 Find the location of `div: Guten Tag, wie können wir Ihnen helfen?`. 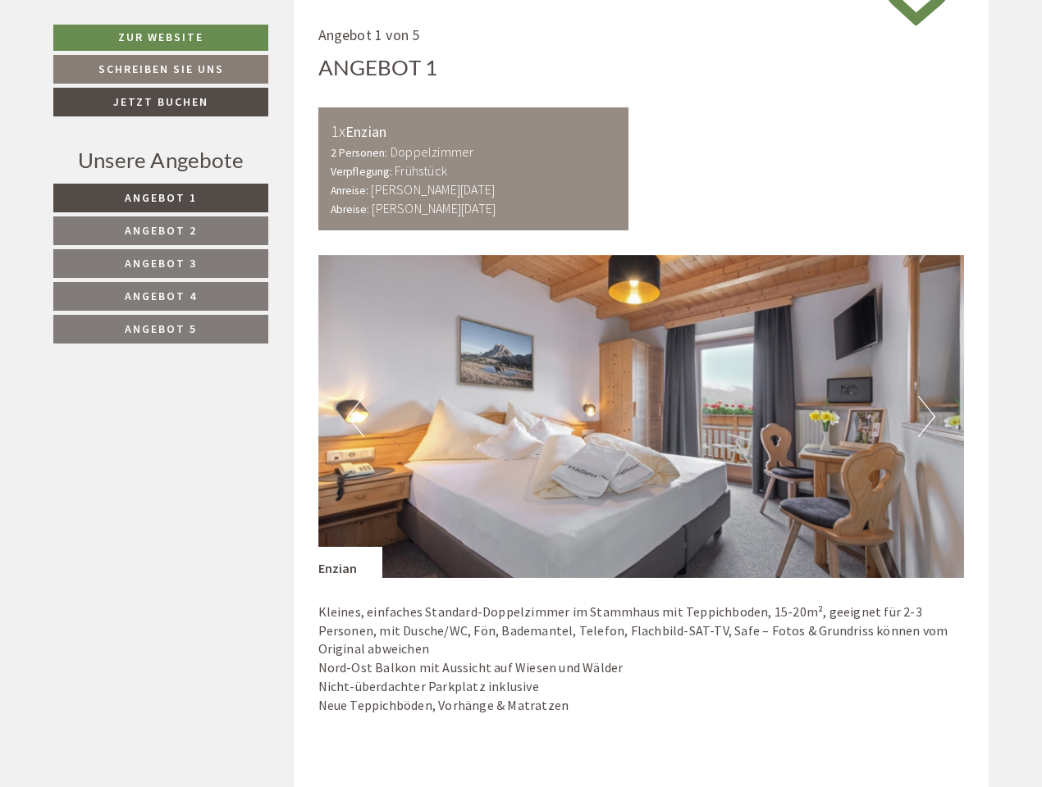

div: Guten Tag, wie können wir Ihnen helfen? is located at coordinates (140, 70).